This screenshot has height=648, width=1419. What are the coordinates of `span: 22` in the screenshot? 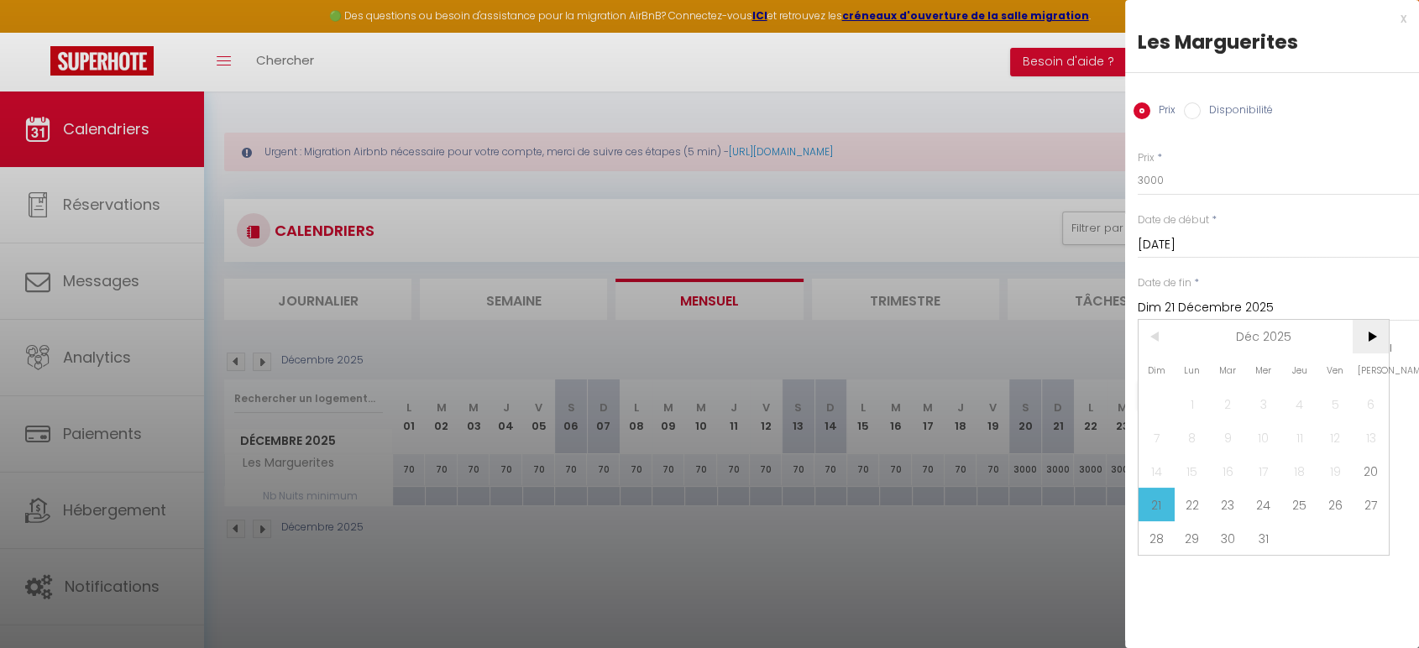 It's located at (1192, 505).